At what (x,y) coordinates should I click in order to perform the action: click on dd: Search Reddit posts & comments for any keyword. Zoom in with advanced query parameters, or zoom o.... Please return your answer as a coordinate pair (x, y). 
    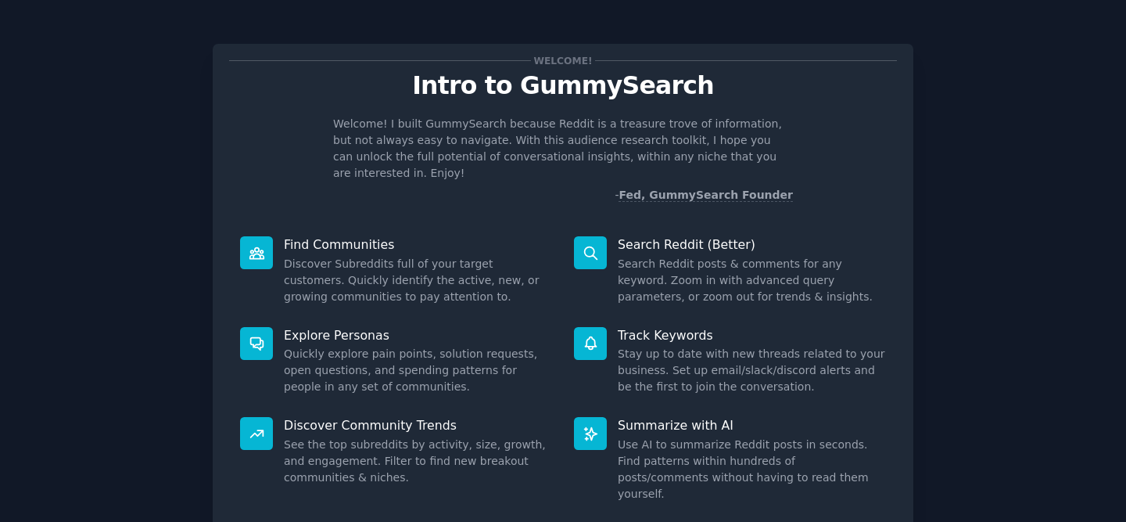
    Looking at the image, I should click on (752, 280).